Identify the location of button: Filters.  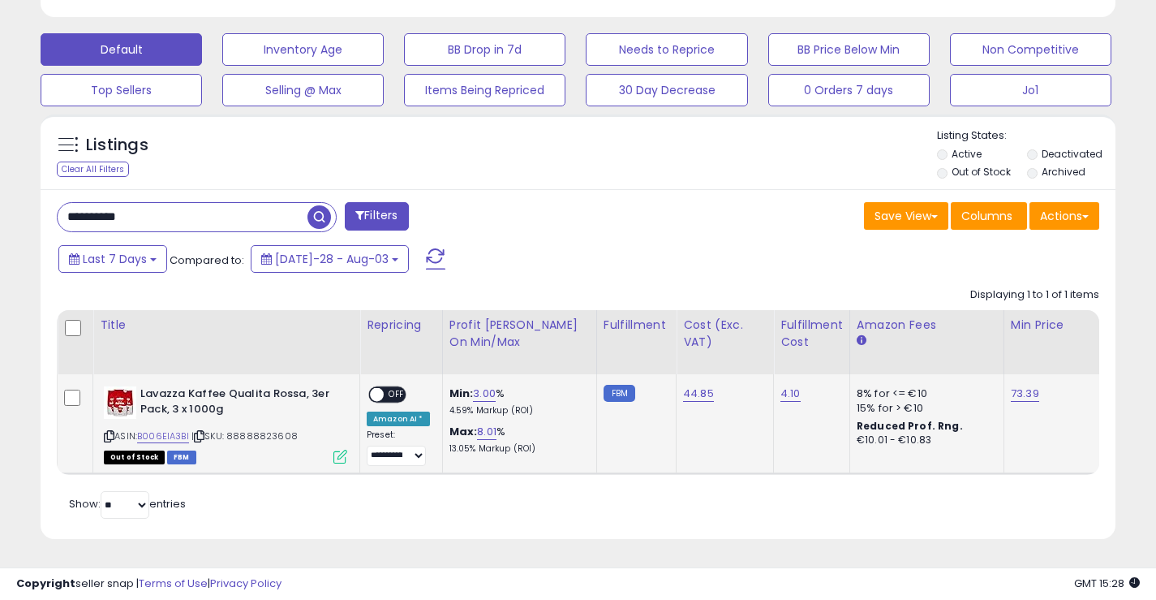
(376, 216).